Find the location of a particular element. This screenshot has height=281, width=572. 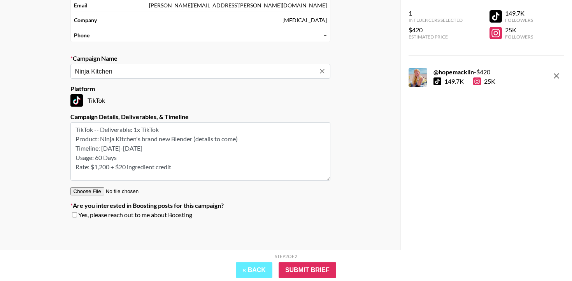

div: 1 is located at coordinates (436, 13).